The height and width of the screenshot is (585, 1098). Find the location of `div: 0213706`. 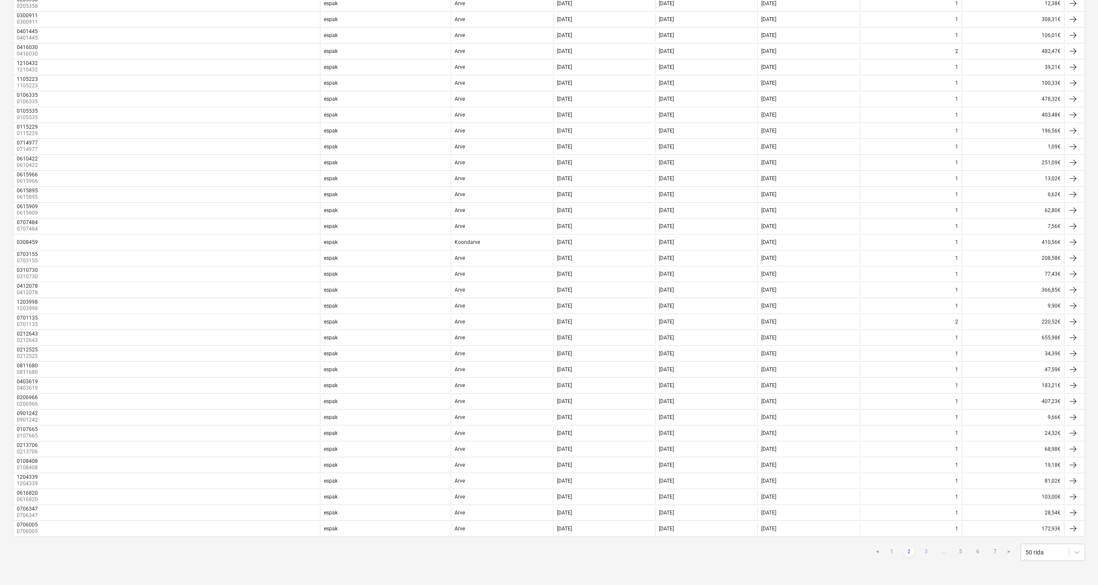

div: 0213706 is located at coordinates (27, 445).